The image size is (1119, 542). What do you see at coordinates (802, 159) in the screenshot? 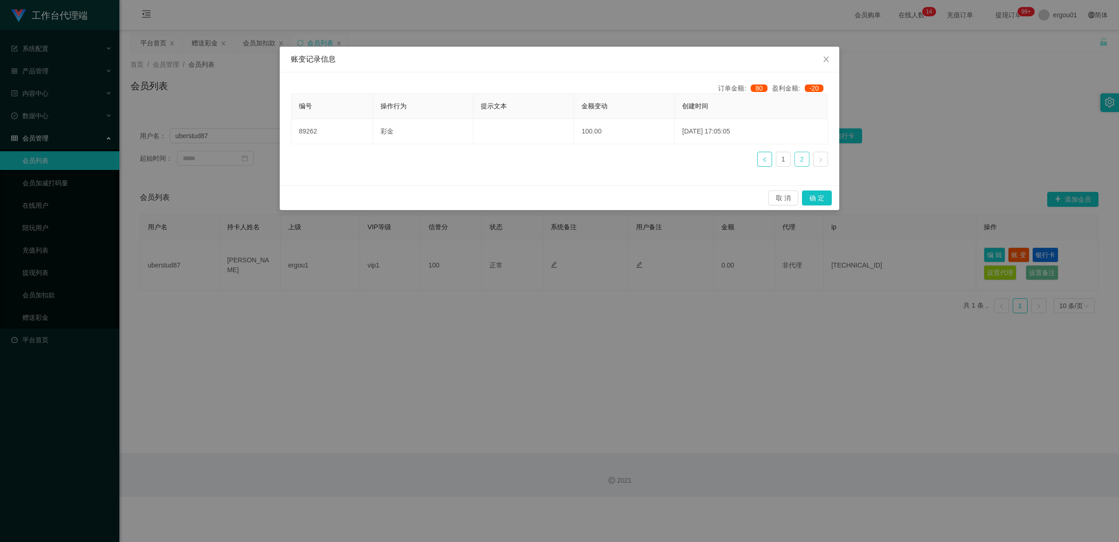
I see `li: 2` at bounding box center [802, 159].